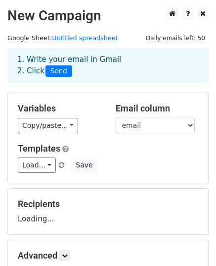 The image size is (216, 266). What do you see at coordinates (48, 125) in the screenshot?
I see `a: Copy/paste...` at bounding box center [48, 125].